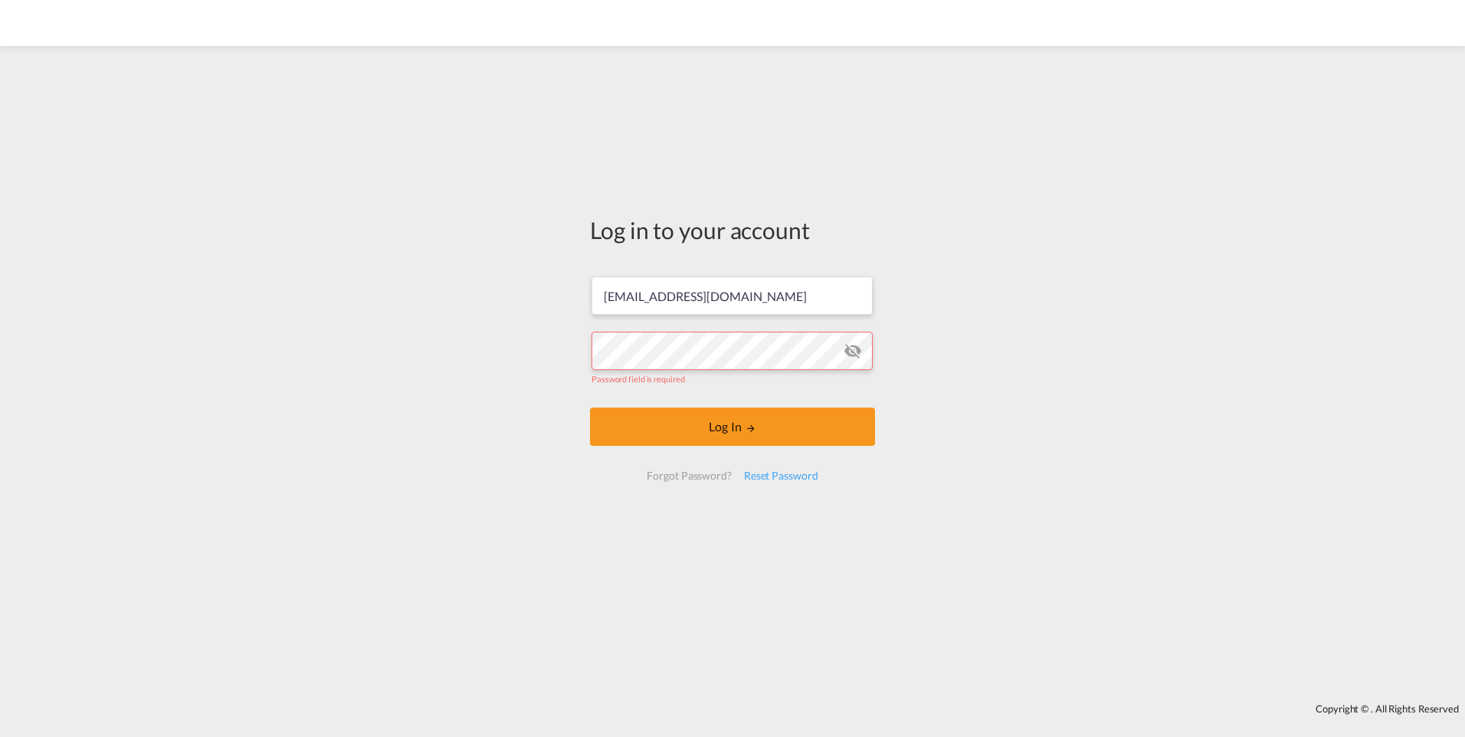 The image size is (1465, 737). Describe the element at coordinates (781, 476) in the screenshot. I see `div: Reset Password` at that location.